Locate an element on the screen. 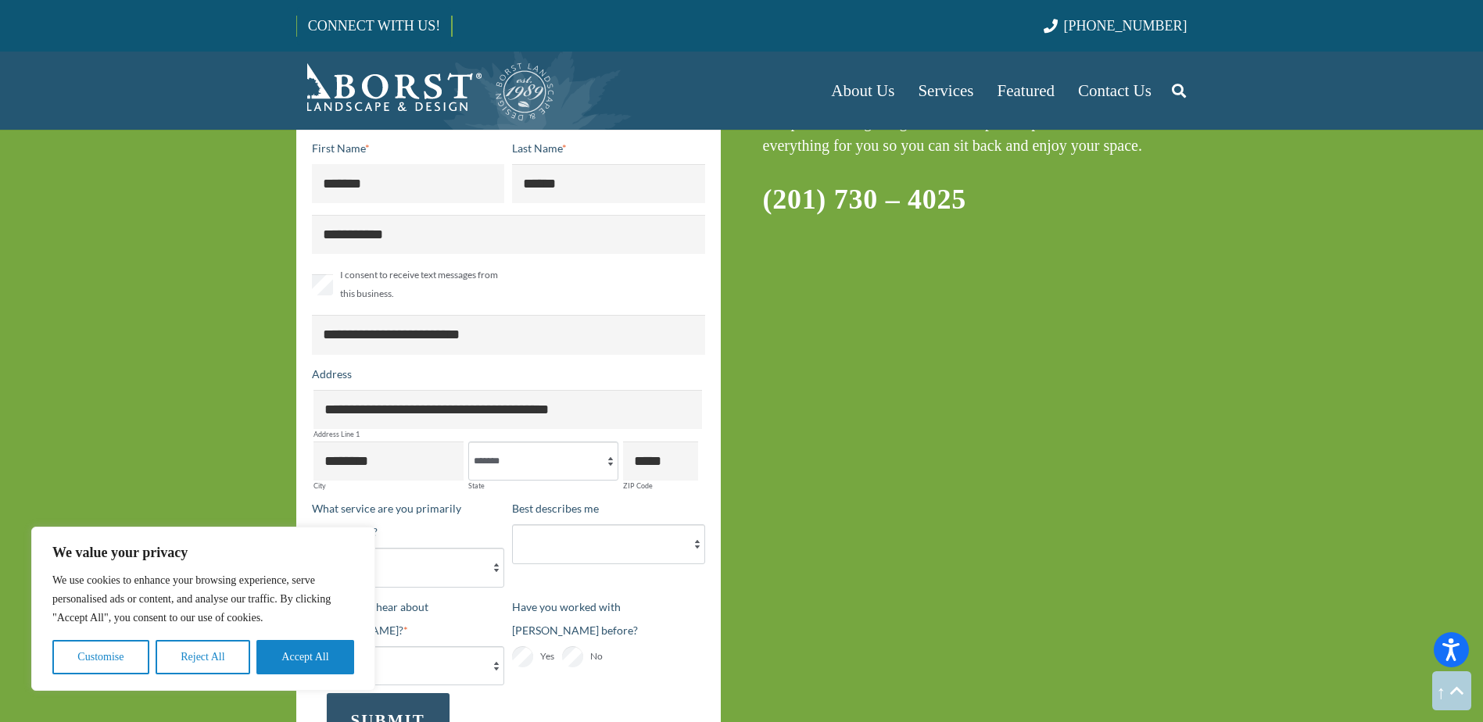  input: First Name* is located at coordinates (408, 184).